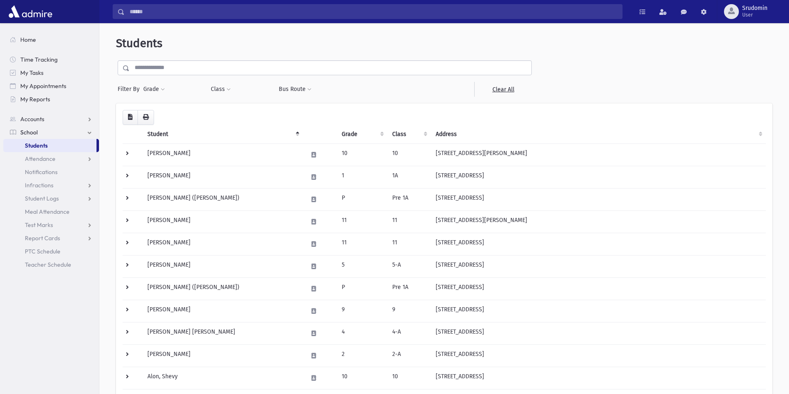  Describe the element at coordinates (362, 177) in the screenshot. I see `td: 1` at that location.